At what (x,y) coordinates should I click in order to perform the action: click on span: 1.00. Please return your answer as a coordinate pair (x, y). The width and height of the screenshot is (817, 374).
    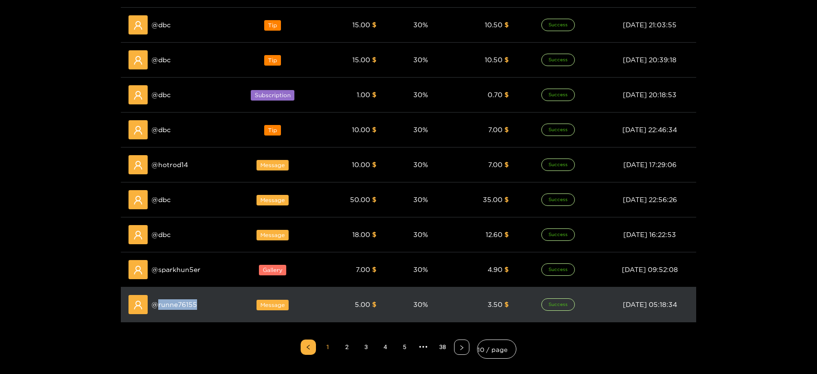
    Looking at the image, I should click on (363, 94).